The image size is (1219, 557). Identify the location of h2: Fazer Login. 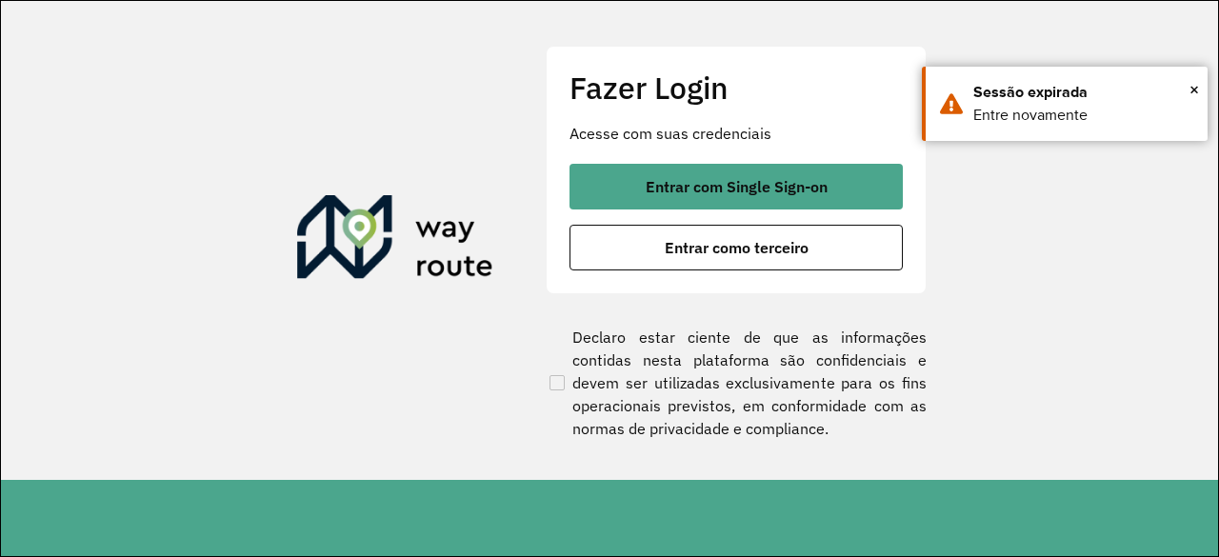
(736, 88).